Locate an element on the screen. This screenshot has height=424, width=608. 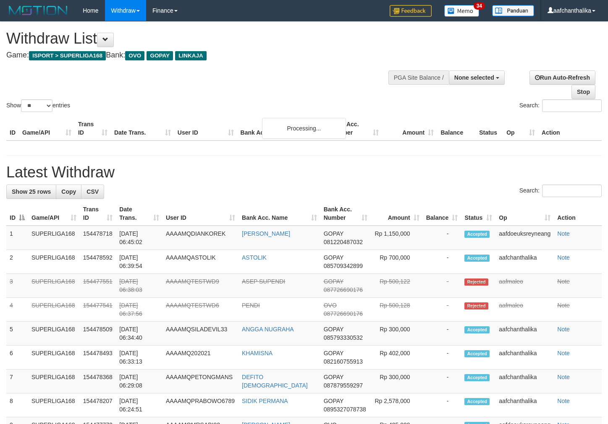
th: Game/API: activate to sort column ascending is located at coordinates (54, 214).